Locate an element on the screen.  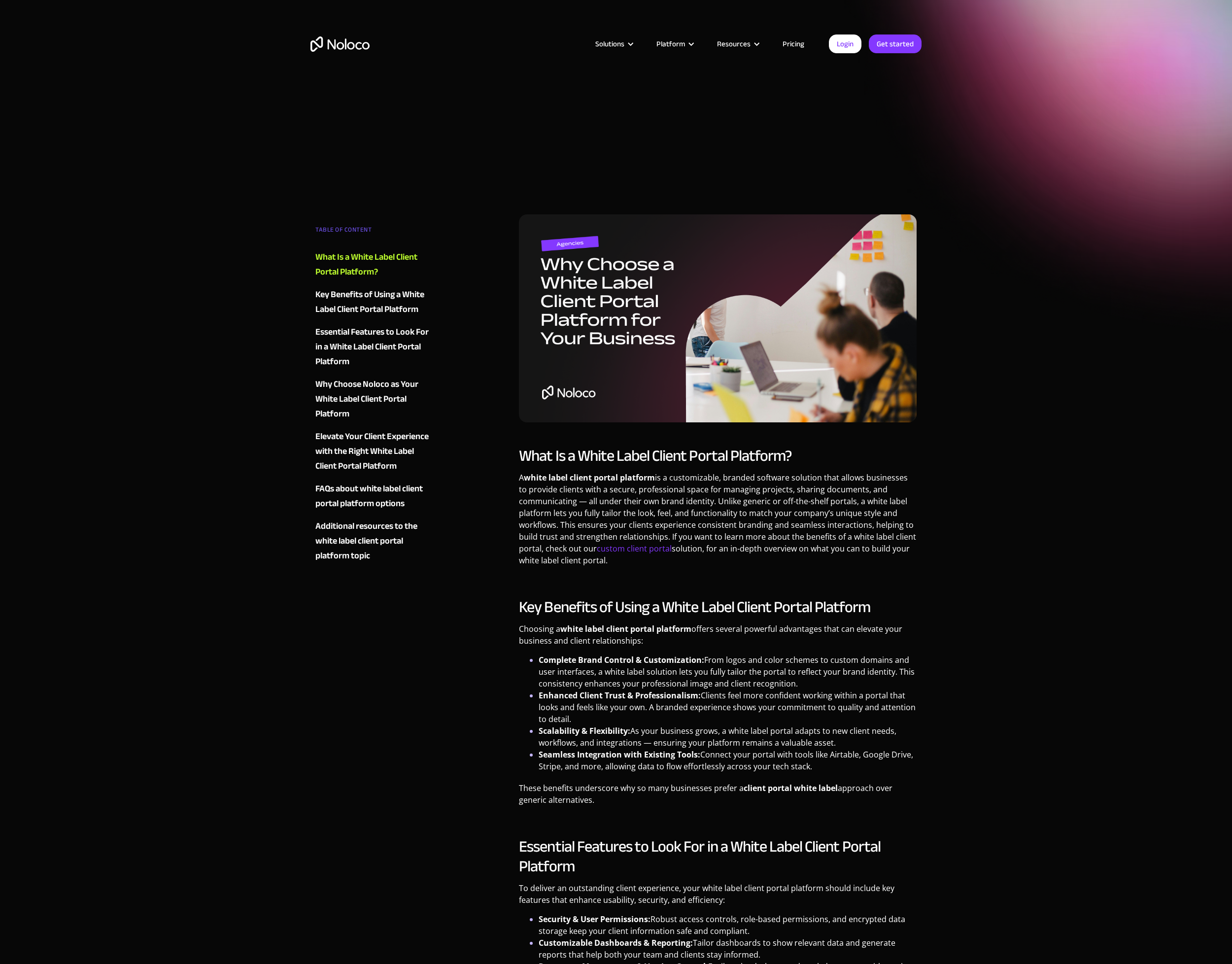
a: Additional resources to the white label client portal platform topic is located at coordinates (375, 541).